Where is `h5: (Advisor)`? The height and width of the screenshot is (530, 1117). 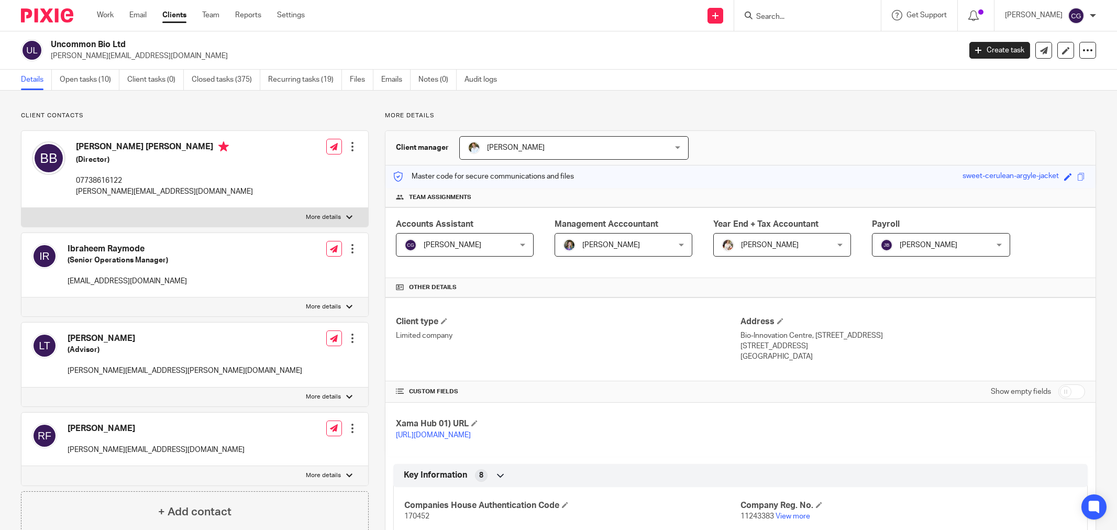
h5: (Advisor) is located at coordinates (185, 350).